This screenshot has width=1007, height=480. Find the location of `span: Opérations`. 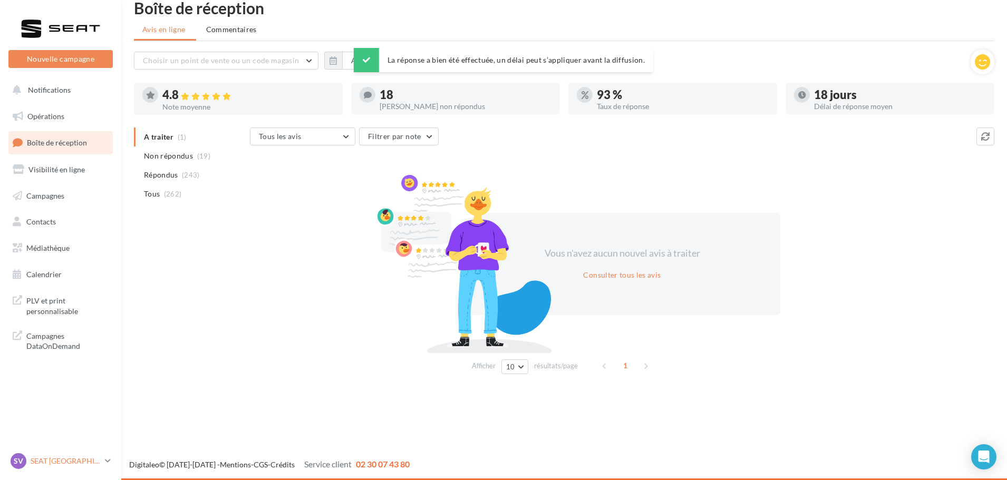

span: Opérations is located at coordinates (46, 116).